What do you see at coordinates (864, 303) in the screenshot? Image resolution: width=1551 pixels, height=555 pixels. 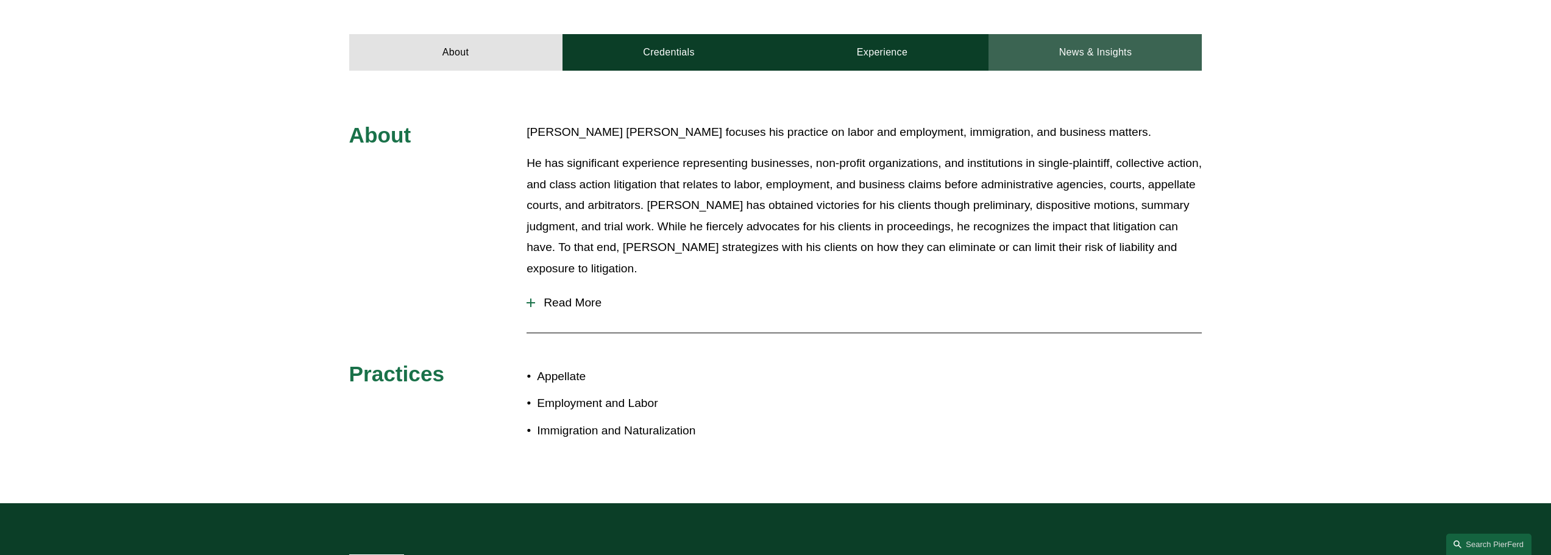 I see `button: Read More` at bounding box center [864, 303].